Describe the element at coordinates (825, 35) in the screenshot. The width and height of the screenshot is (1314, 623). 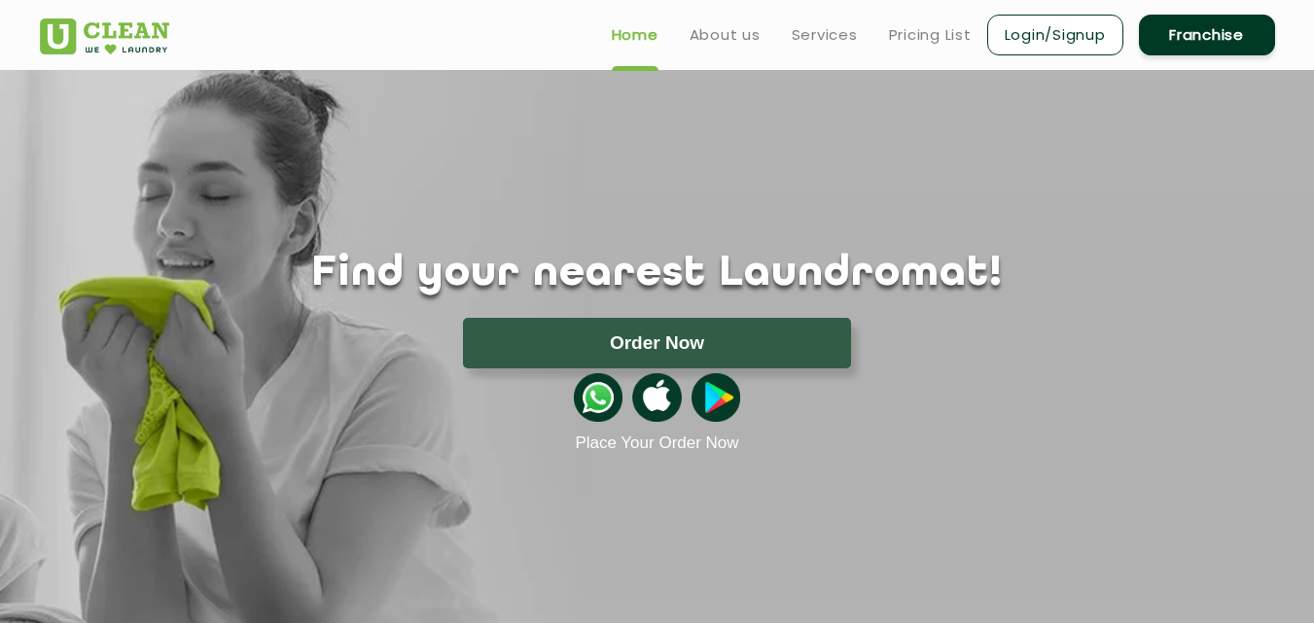
I see `a: Services` at that location.